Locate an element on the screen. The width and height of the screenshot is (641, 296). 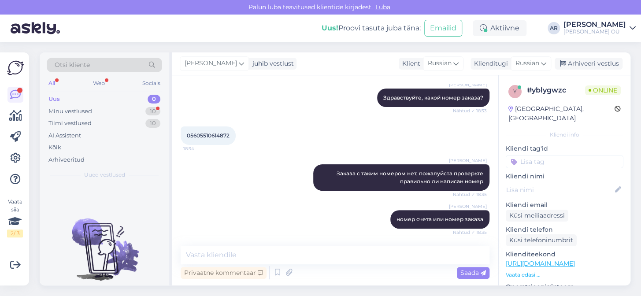
span: 05605510614872 is located at coordinates (208, 135).